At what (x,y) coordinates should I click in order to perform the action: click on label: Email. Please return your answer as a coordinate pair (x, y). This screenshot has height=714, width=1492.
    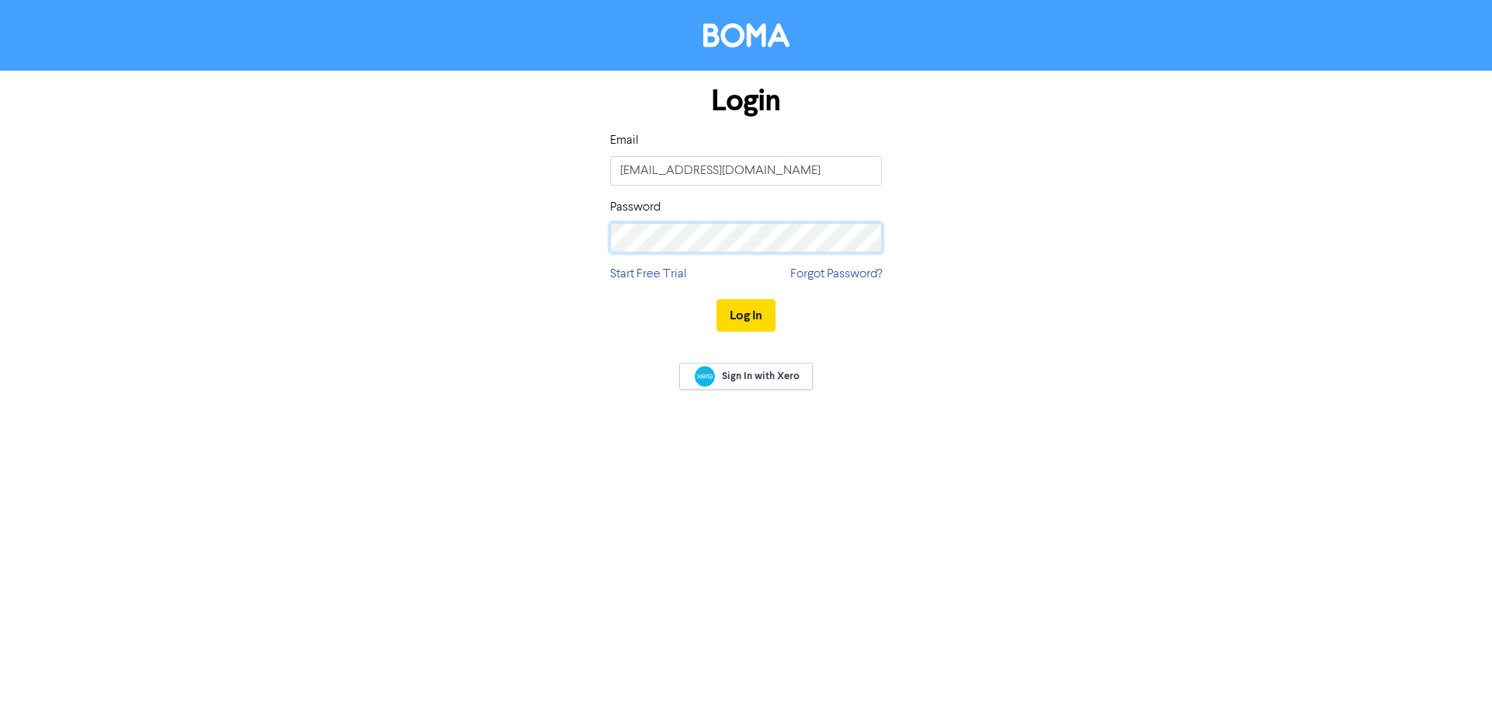
    Looking at the image, I should click on (624, 141).